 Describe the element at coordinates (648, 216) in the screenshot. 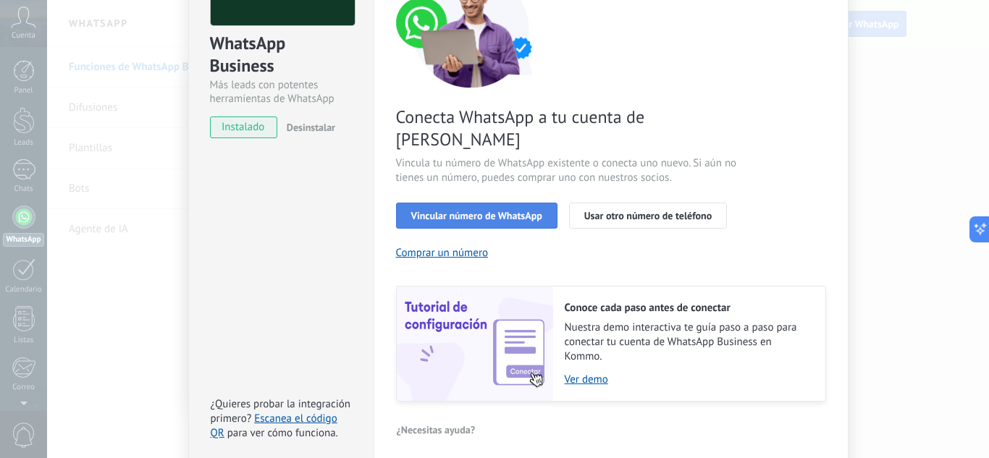

I see `button: Usar otro número de teléfono` at that location.